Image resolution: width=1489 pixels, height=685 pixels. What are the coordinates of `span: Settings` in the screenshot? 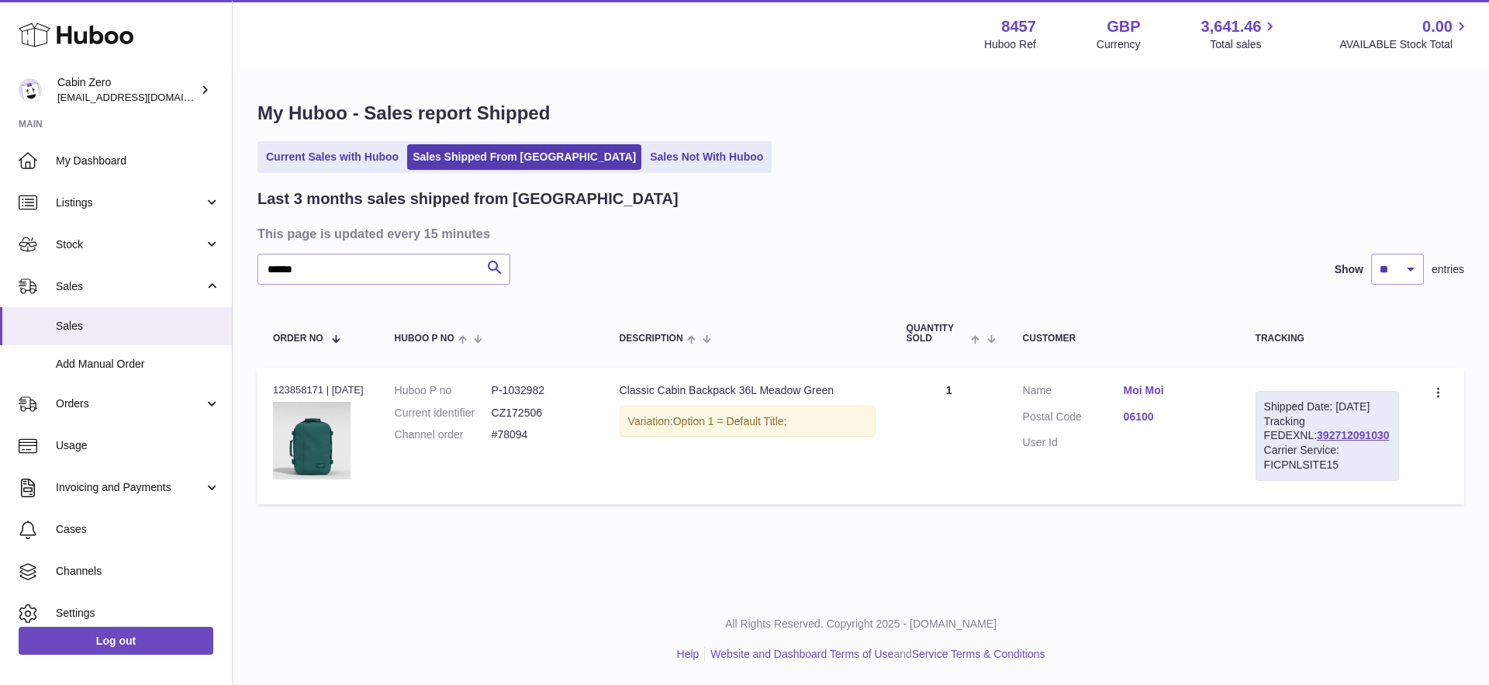 It's located at (138, 613).